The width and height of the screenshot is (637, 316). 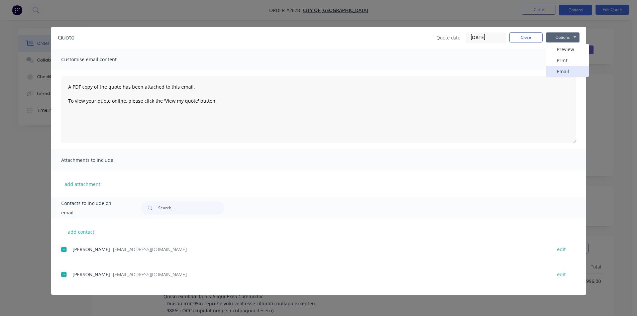 I want to click on button: add contact, so click(x=81, y=232).